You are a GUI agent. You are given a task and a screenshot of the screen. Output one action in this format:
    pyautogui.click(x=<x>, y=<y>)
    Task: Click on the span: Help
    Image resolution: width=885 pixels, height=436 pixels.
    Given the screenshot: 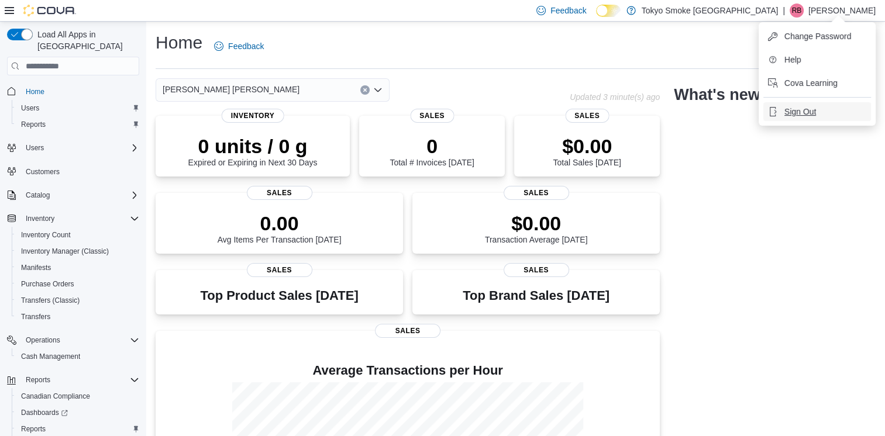 What is the action you would take?
    pyautogui.click(x=792, y=60)
    